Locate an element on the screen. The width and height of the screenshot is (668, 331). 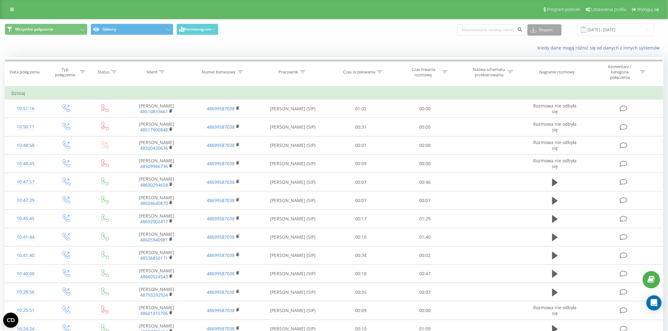
a: Kiedy dane mogą różnić się od danych z innych systemów is located at coordinates (600, 48).